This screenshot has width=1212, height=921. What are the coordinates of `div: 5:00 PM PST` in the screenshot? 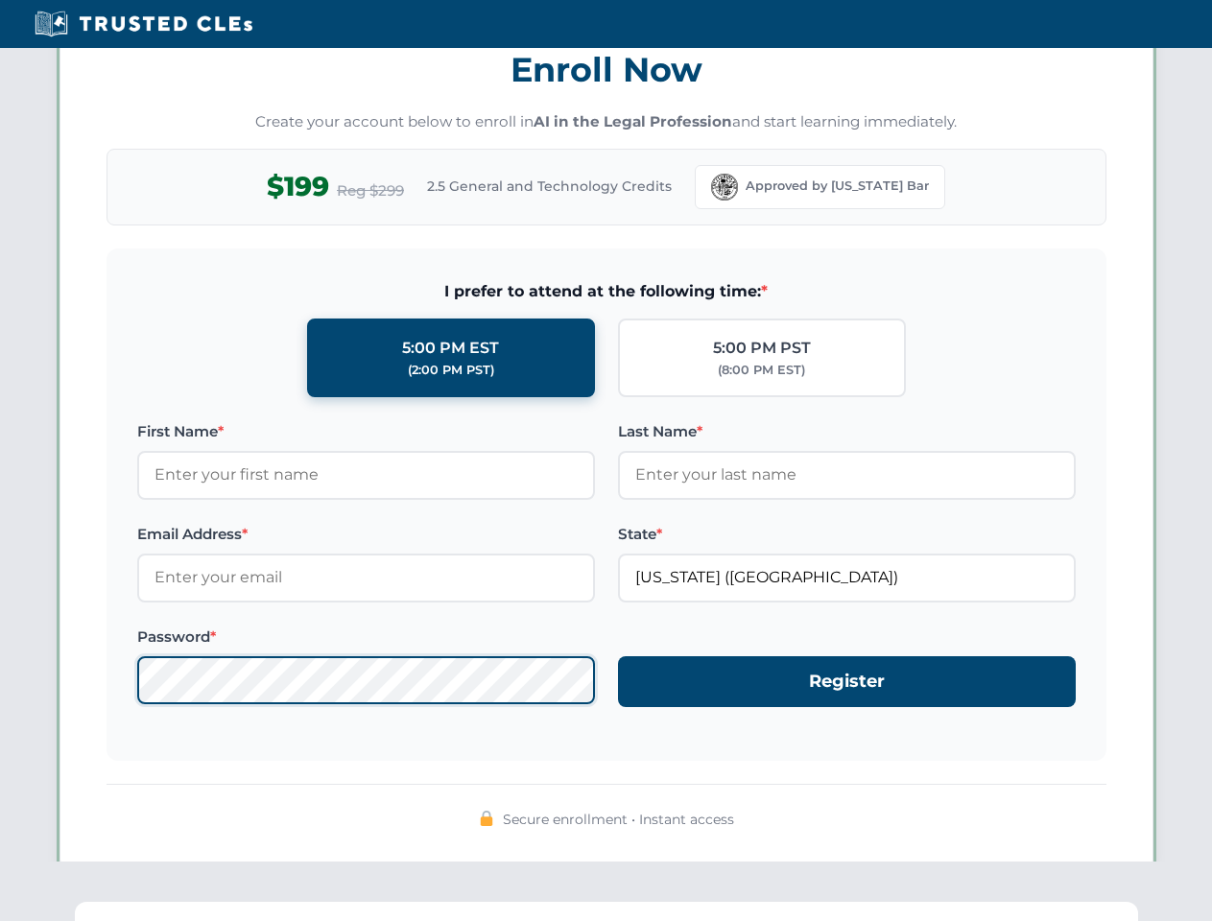 It's located at (762, 348).